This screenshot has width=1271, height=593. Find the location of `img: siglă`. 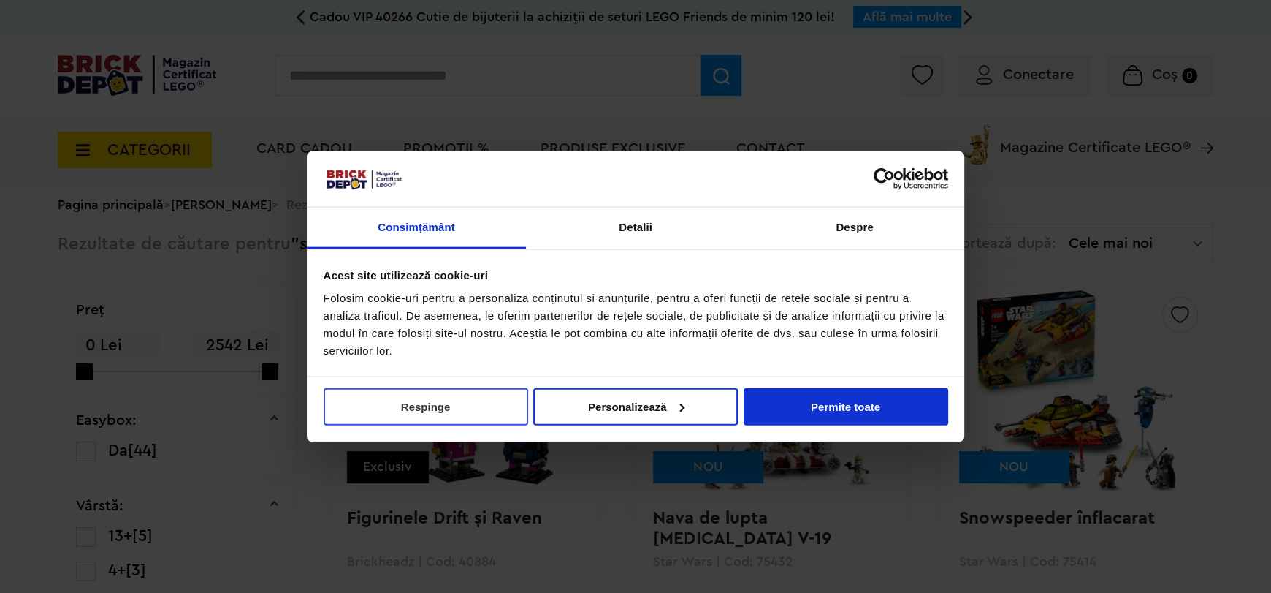

img: siglă is located at coordinates (364, 179).